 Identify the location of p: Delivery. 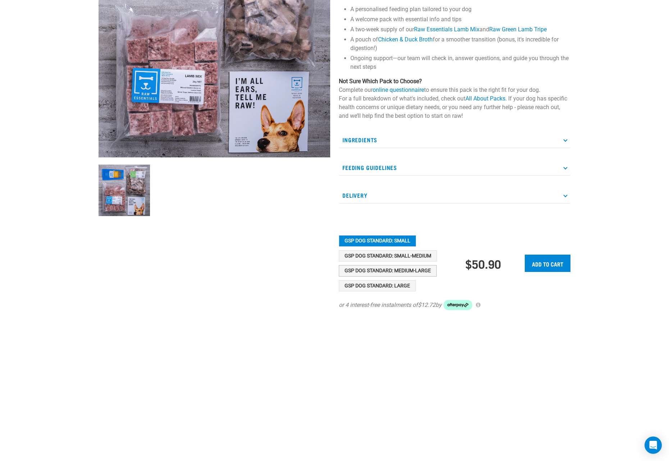
(455, 195).